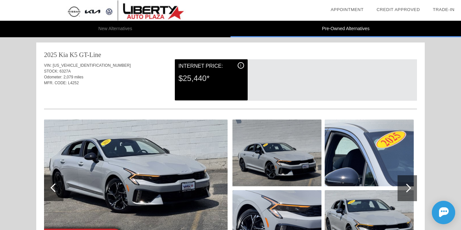  Describe the element at coordinates (48, 65) in the screenshot. I see `span: VIN:` at that location.